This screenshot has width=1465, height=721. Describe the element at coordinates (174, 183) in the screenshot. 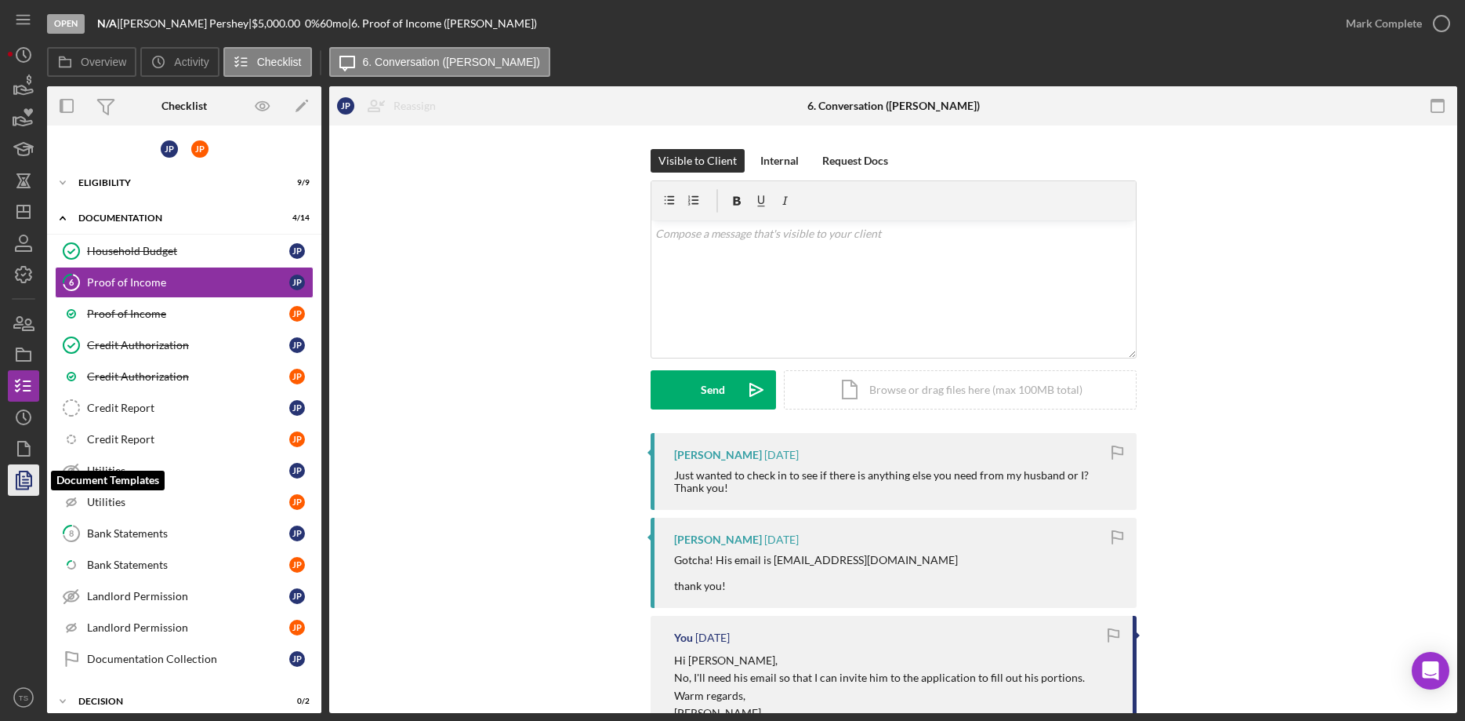

I see `div: ELIGIBILITY` at that location.